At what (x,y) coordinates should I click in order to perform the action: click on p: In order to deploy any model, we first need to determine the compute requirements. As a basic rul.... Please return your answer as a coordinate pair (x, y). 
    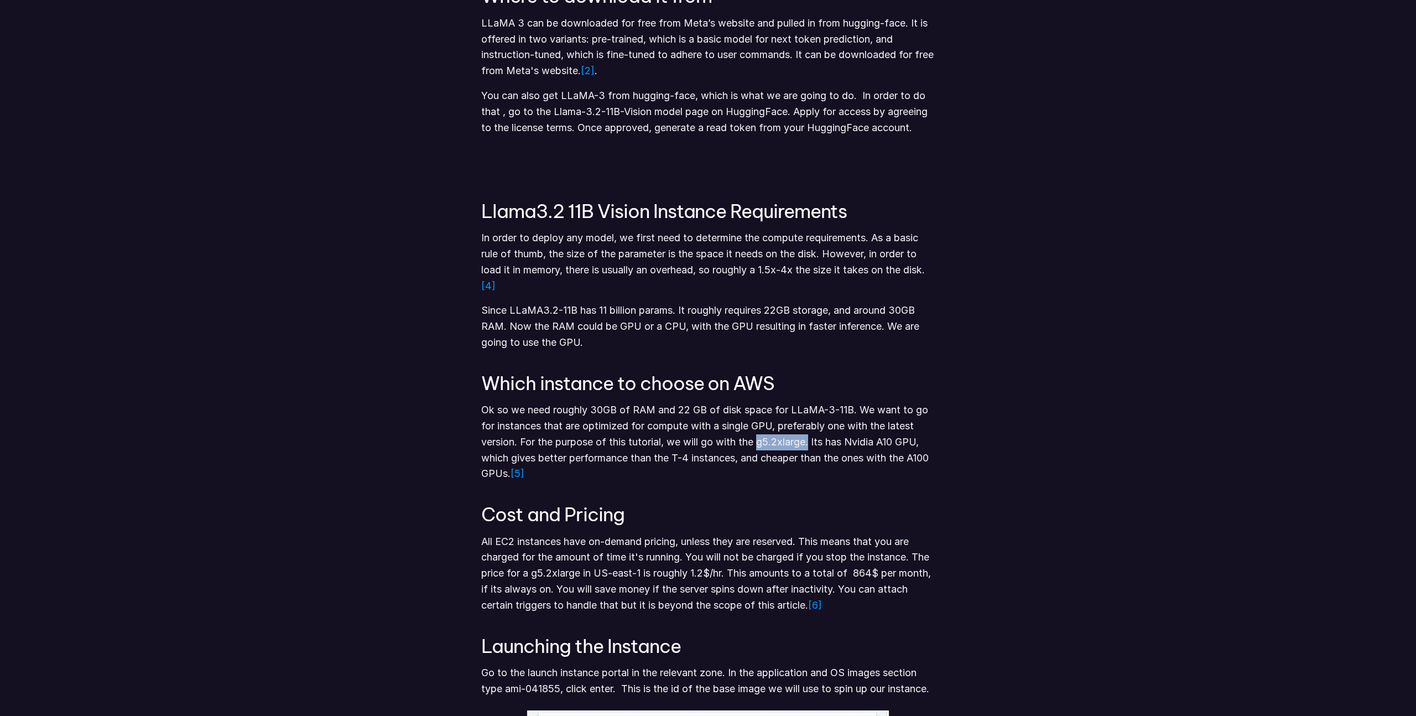
    Looking at the image, I should click on (708, 262).